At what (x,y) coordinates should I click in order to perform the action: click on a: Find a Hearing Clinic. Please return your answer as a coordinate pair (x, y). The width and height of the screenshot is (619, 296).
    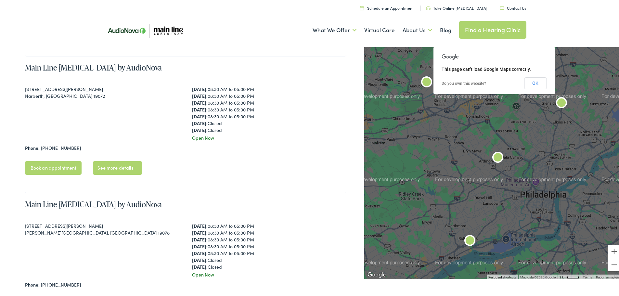
    Looking at the image, I should click on (493, 29).